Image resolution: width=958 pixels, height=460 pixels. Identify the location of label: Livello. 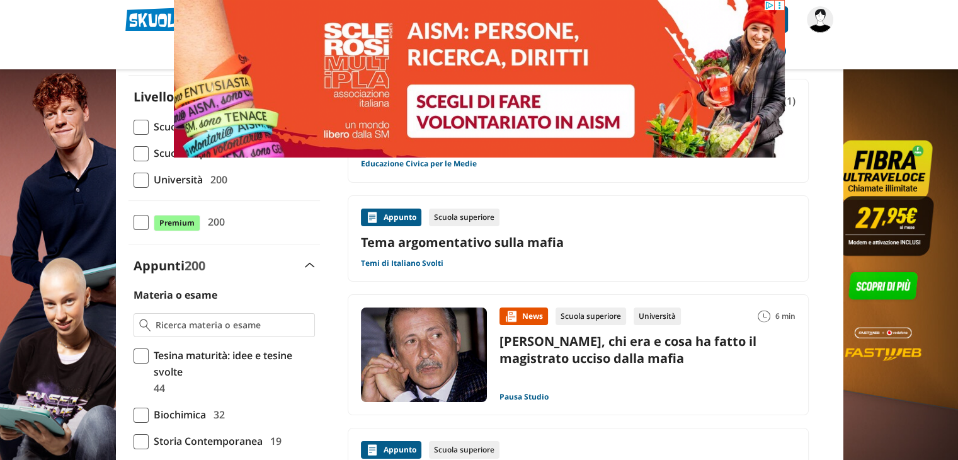
(154, 96).